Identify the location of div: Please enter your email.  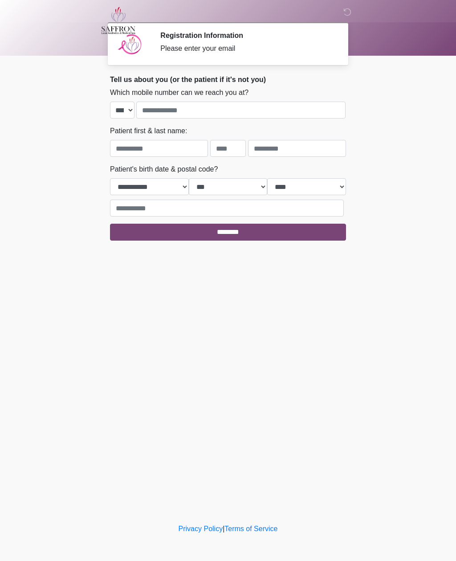
(246, 49).